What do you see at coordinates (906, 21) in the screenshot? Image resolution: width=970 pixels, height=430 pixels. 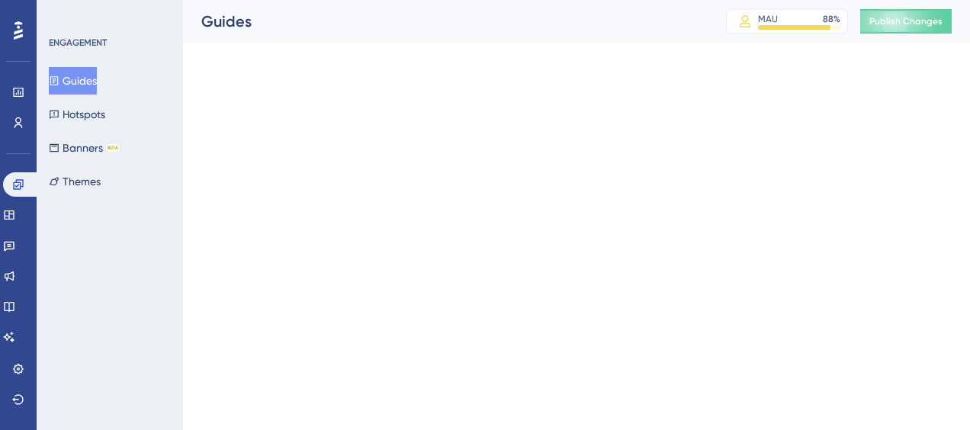 I see `button: Publish Changes` at bounding box center [906, 21].